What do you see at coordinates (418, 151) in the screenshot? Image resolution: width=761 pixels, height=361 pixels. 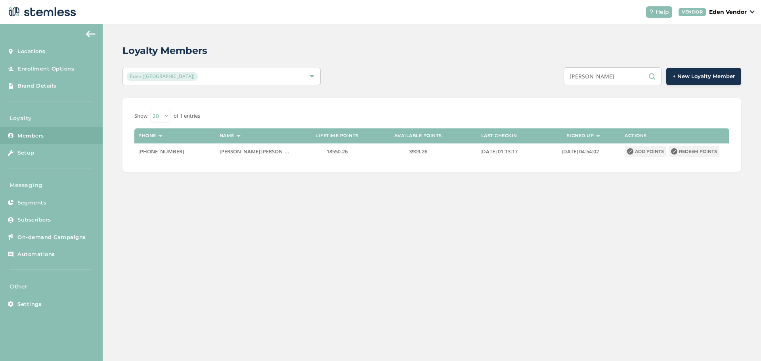 I see `span: 3909.26` at bounding box center [418, 151].